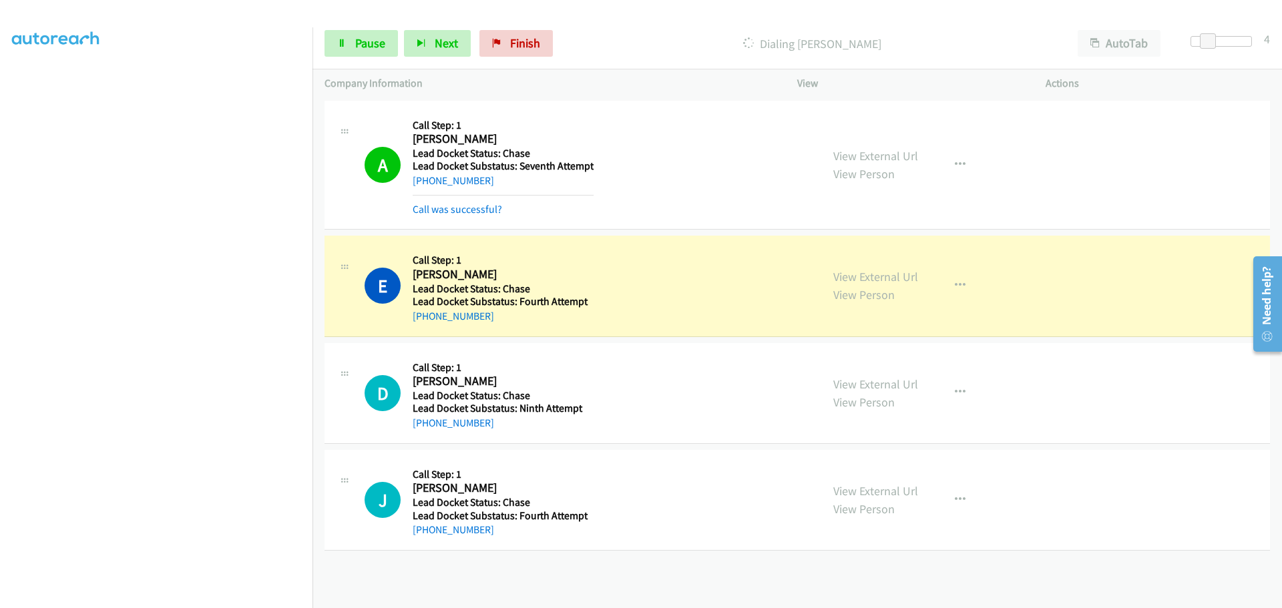 This screenshot has height=608, width=1282. I want to click on div: Open Resource Center, so click(24, 53).